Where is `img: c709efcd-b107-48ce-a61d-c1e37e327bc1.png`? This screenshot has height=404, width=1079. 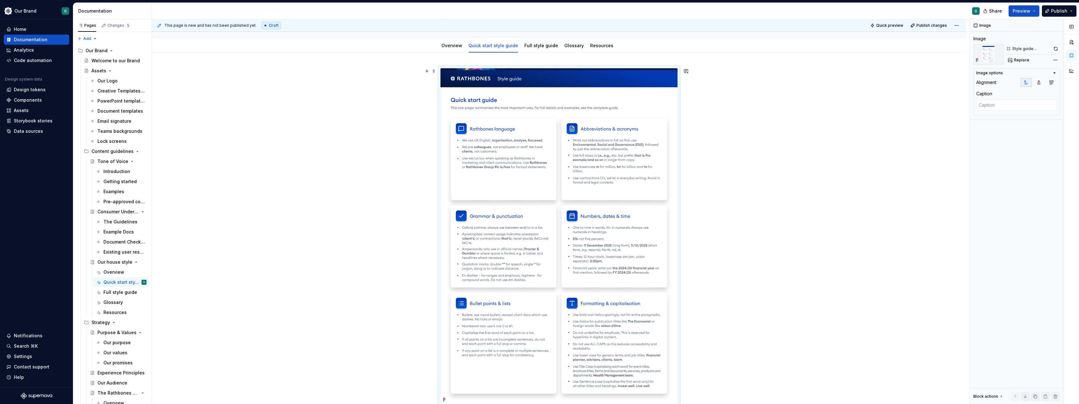 img: c709efcd-b107-48ce-a61d-c1e37e327bc1.png is located at coordinates (988, 54).